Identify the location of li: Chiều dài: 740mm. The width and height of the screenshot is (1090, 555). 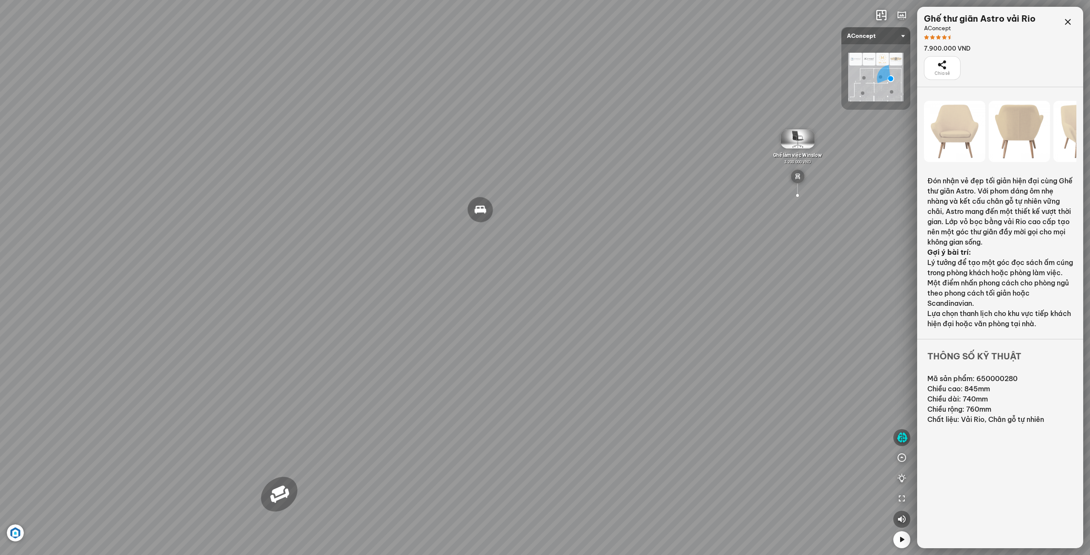
(1000, 399).